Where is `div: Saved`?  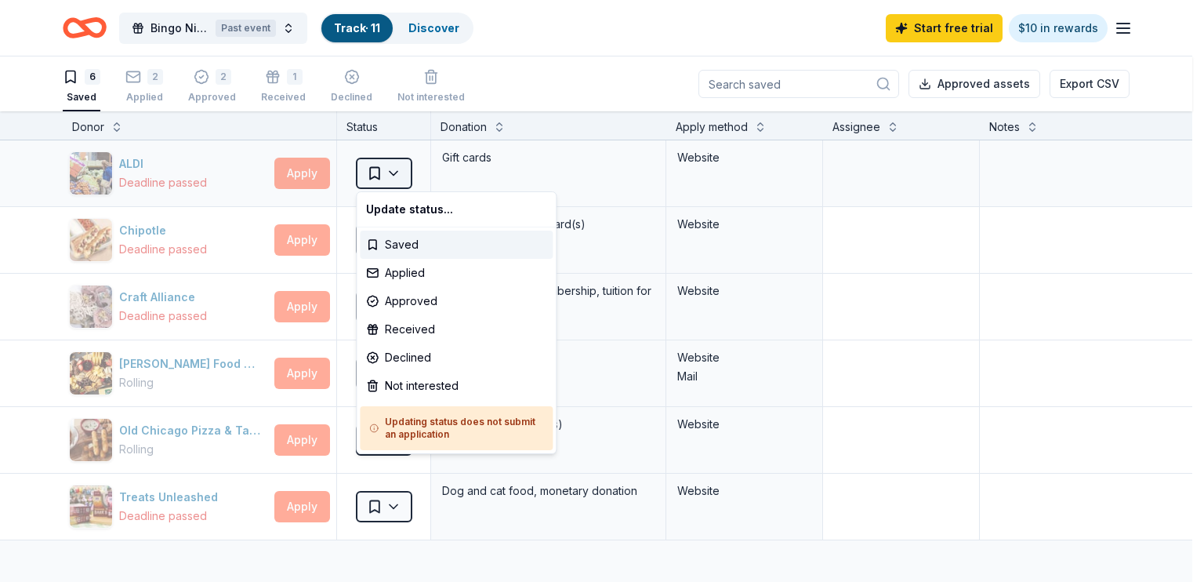 div: Saved is located at coordinates (456, 245).